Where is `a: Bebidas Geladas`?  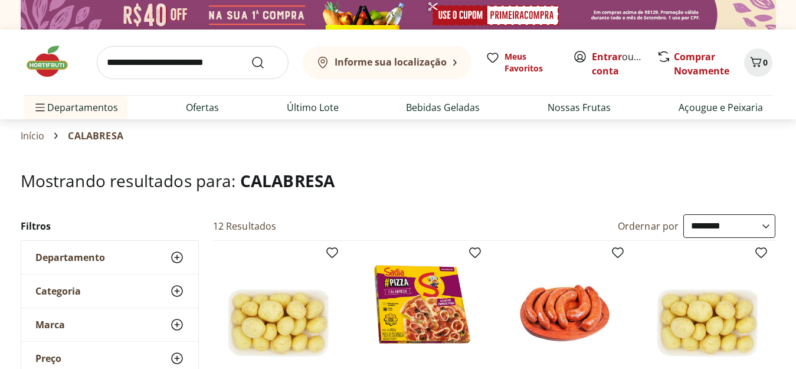 a: Bebidas Geladas is located at coordinates (442, 107).